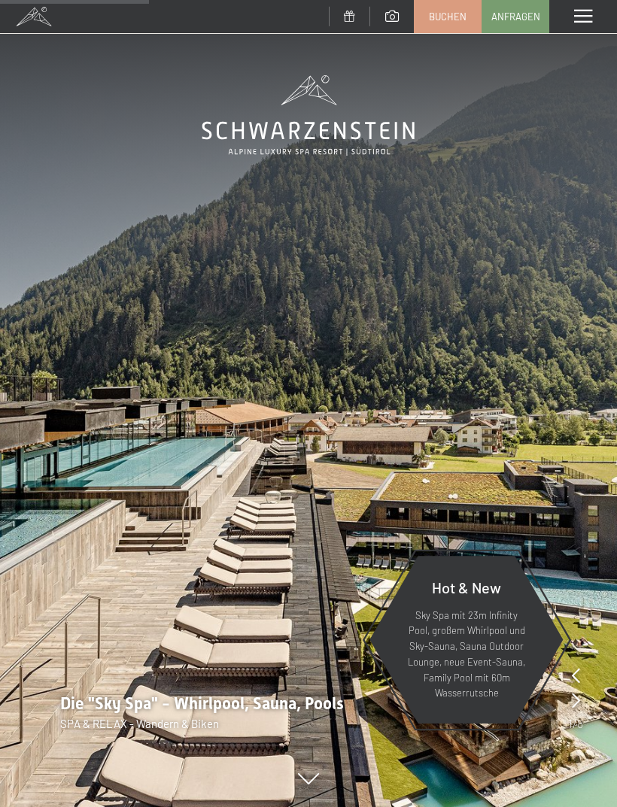 Image resolution: width=617 pixels, height=807 pixels. What do you see at coordinates (570, 724) in the screenshot?
I see `span: 1` at bounding box center [570, 724].